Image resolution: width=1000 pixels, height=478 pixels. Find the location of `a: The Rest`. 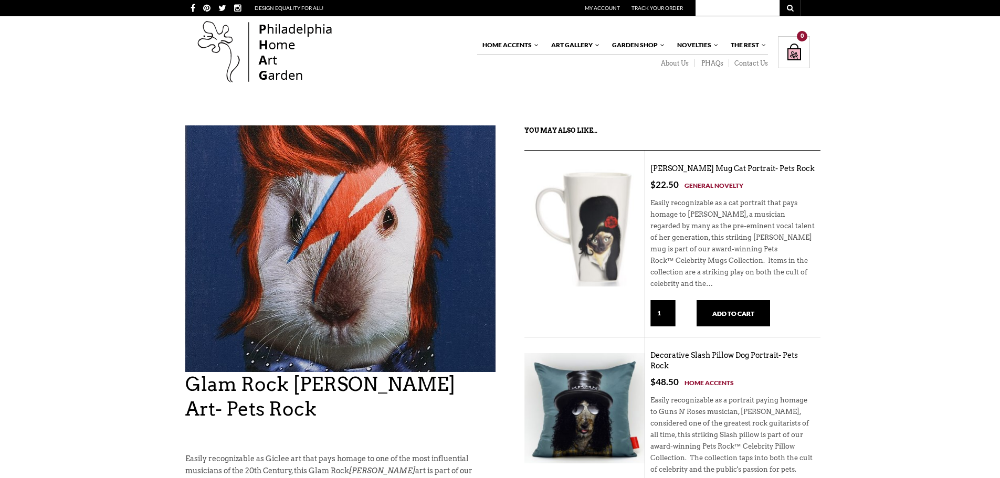

a: The Rest is located at coordinates (746, 45).